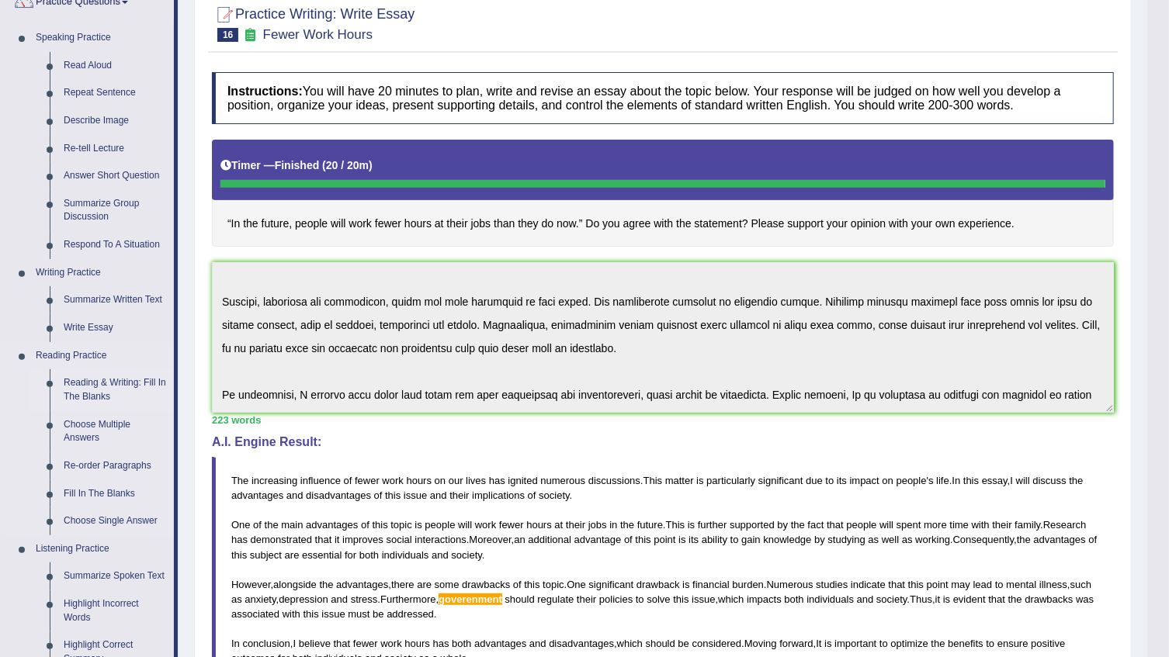  Describe the element at coordinates (864, 480) in the screenshot. I see `span: impact` at that location.